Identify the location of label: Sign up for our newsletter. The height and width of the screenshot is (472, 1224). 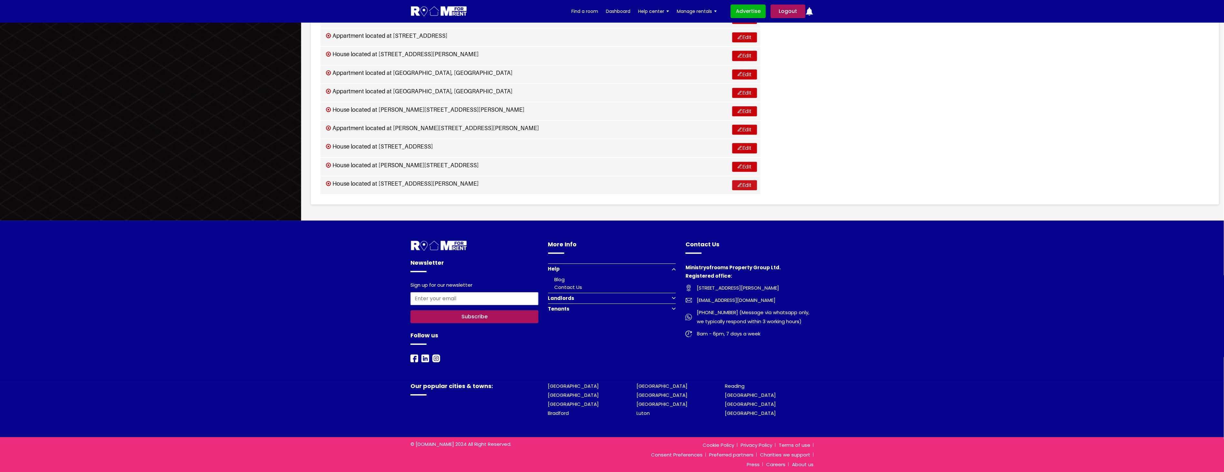
(442, 285).